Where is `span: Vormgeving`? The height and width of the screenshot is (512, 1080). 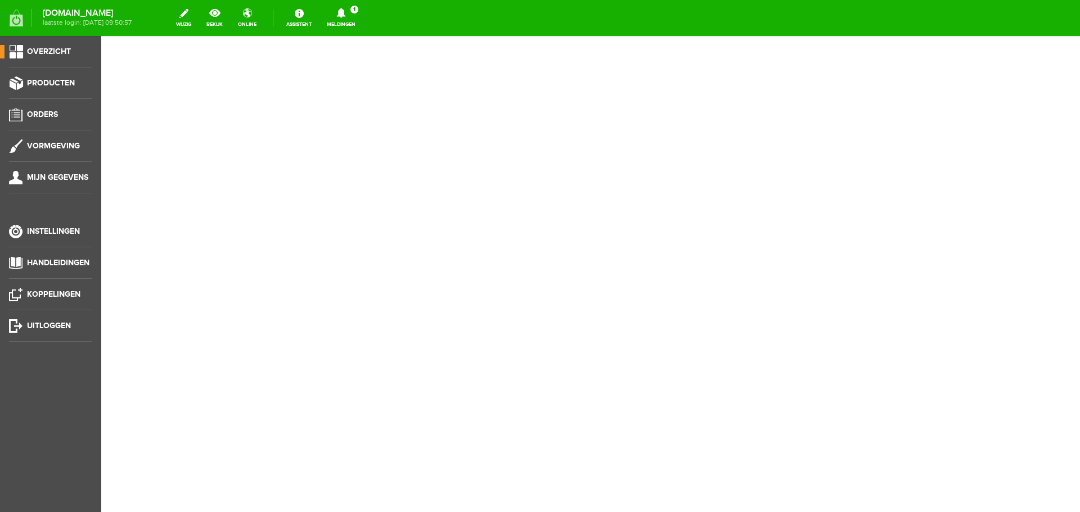
span: Vormgeving is located at coordinates (53, 146).